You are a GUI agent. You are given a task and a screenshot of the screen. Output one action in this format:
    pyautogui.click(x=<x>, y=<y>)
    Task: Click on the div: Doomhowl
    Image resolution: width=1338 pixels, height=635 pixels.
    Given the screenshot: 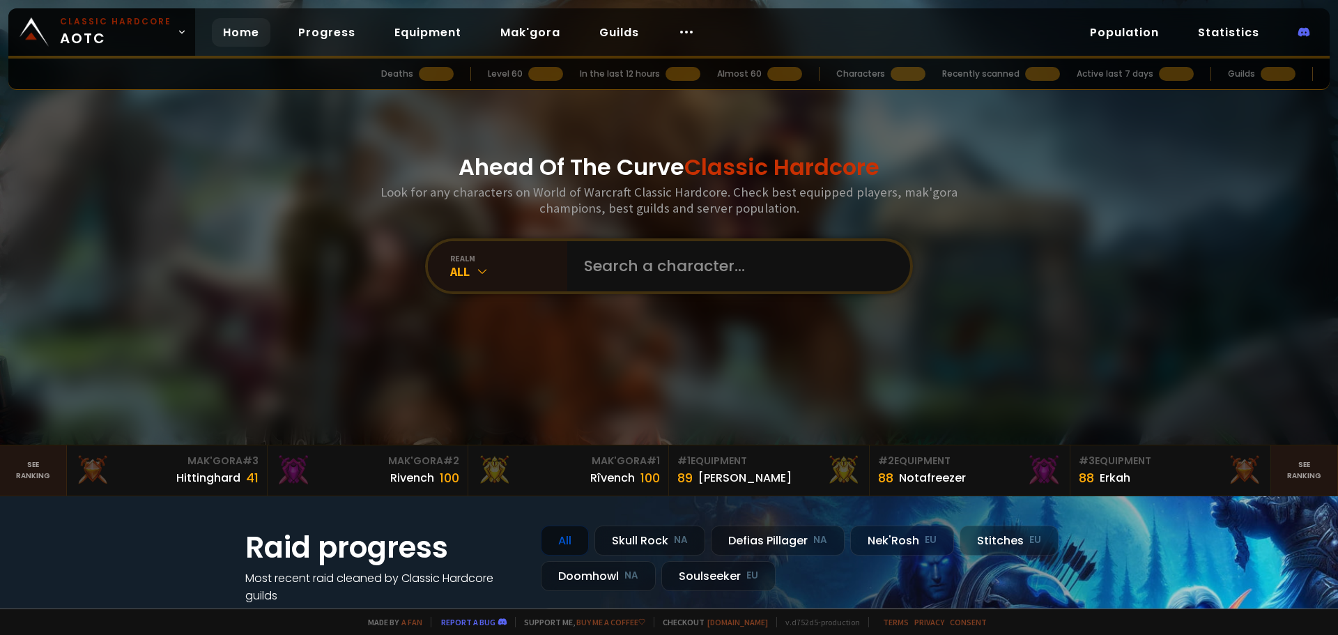 What is the action you would take?
    pyautogui.click(x=598, y=576)
    